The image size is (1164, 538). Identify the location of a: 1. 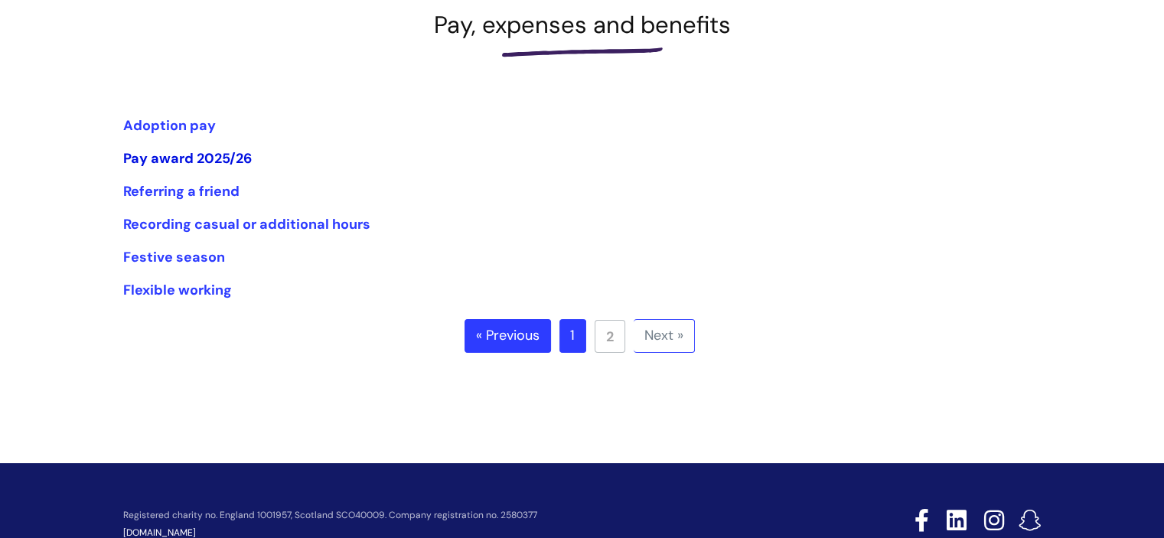
(573, 336).